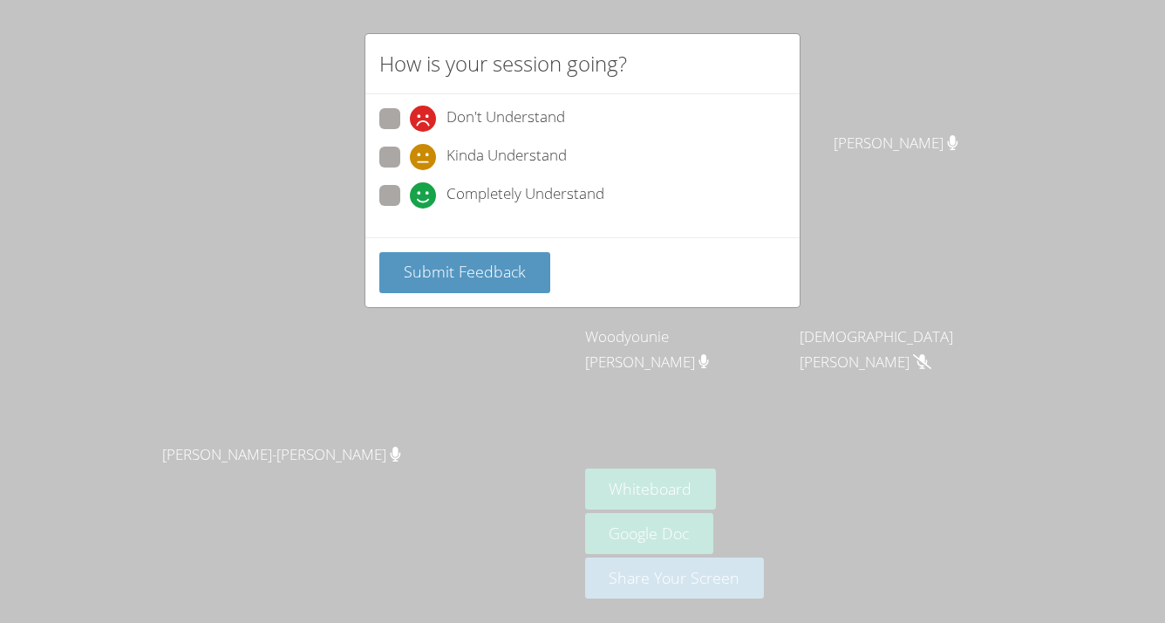 This screenshot has height=623, width=1165. What do you see at coordinates (506, 119) in the screenshot?
I see `span: Don't Understand` at bounding box center [506, 119].